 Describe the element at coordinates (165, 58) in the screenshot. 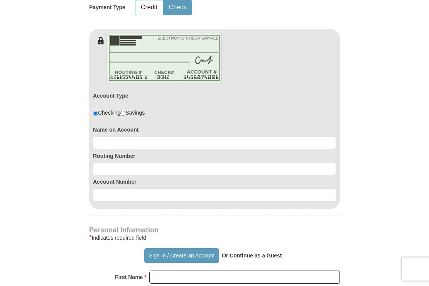

I see `img: check-en.png` at that location.